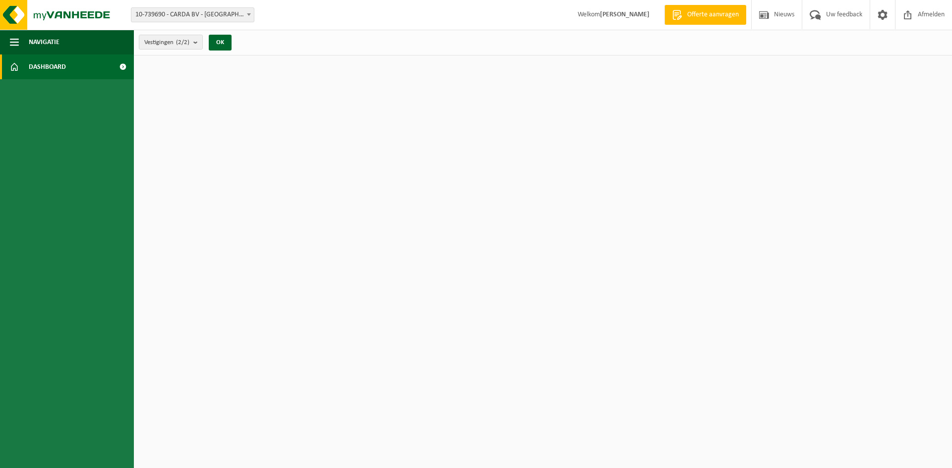 Image resolution: width=952 pixels, height=468 pixels. What do you see at coordinates (220, 43) in the screenshot?
I see `button: OK` at bounding box center [220, 43].